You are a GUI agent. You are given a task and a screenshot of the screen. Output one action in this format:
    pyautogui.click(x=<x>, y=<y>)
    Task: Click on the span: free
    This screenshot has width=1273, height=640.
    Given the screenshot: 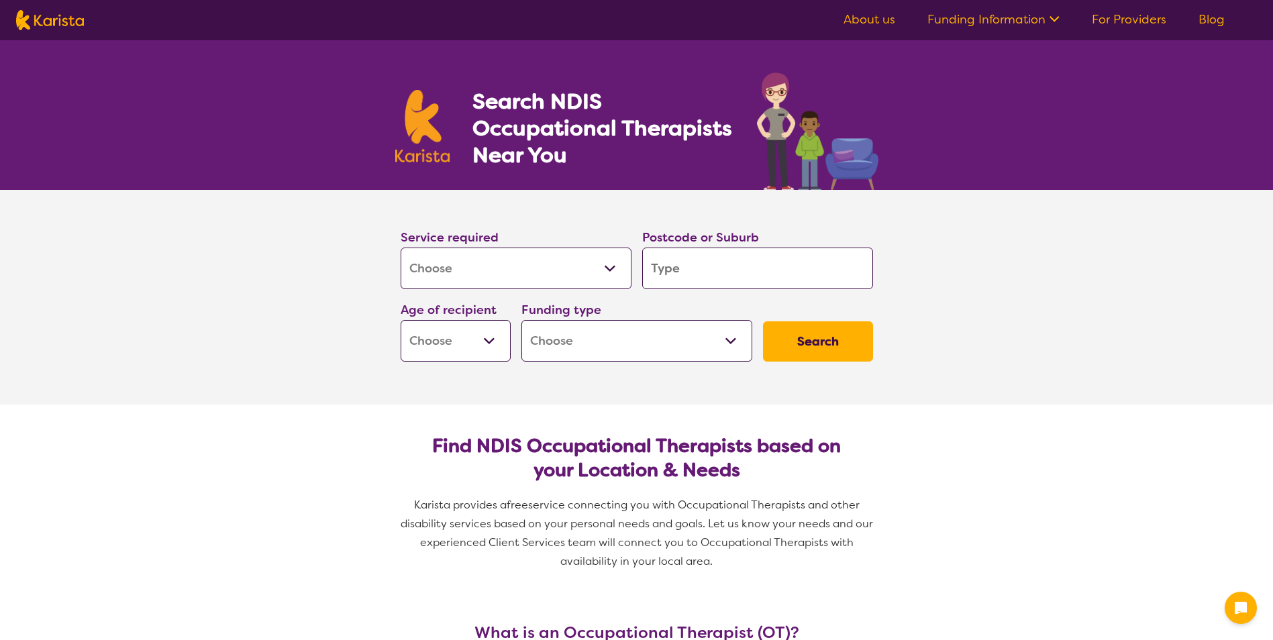 What is the action you would take?
    pyautogui.click(x=517, y=505)
    